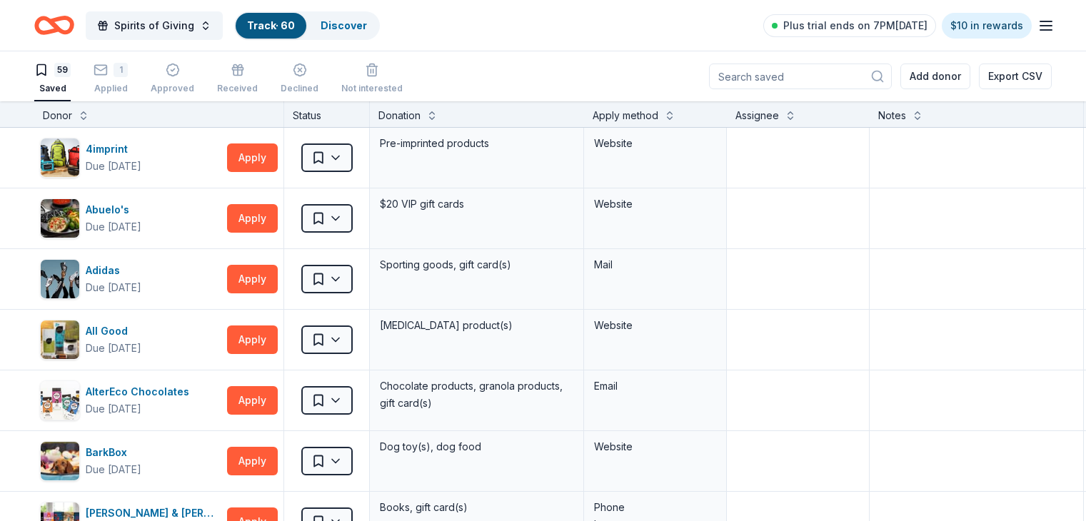 The image size is (1086, 521). I want to click on div: BarkBox, so click(114, 453).